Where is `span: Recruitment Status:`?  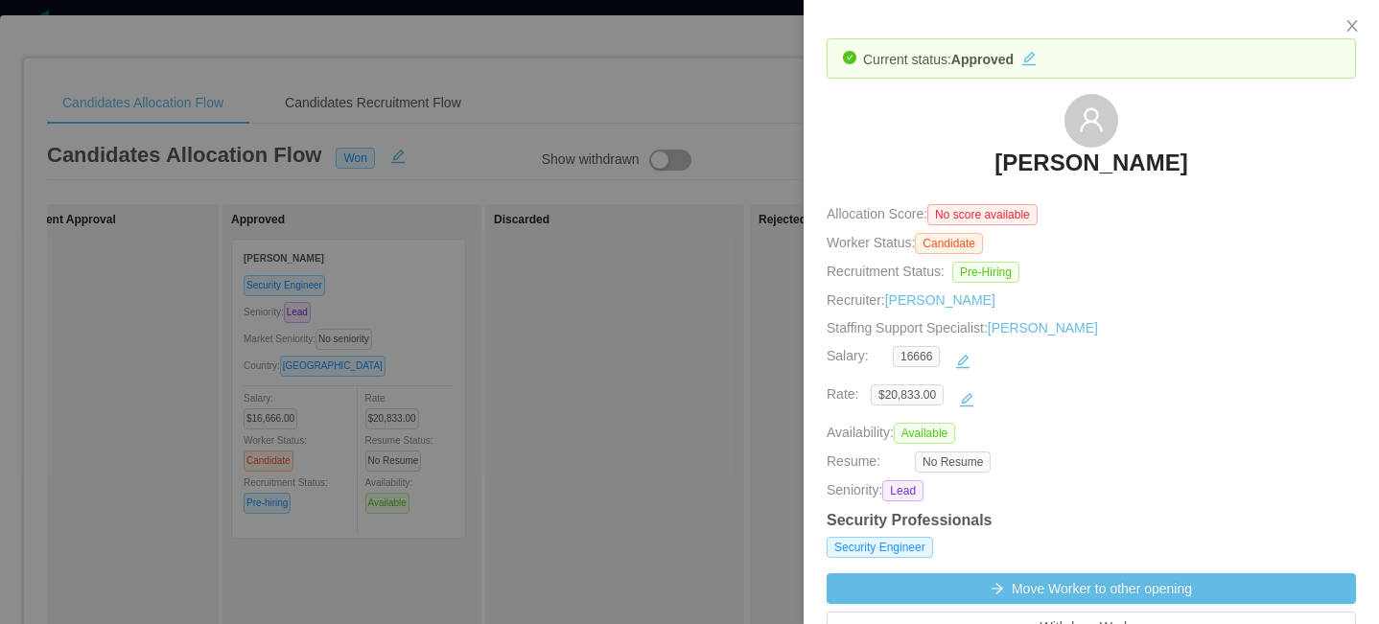 span: Recruitment Status: is located at coordinates (885, 271).